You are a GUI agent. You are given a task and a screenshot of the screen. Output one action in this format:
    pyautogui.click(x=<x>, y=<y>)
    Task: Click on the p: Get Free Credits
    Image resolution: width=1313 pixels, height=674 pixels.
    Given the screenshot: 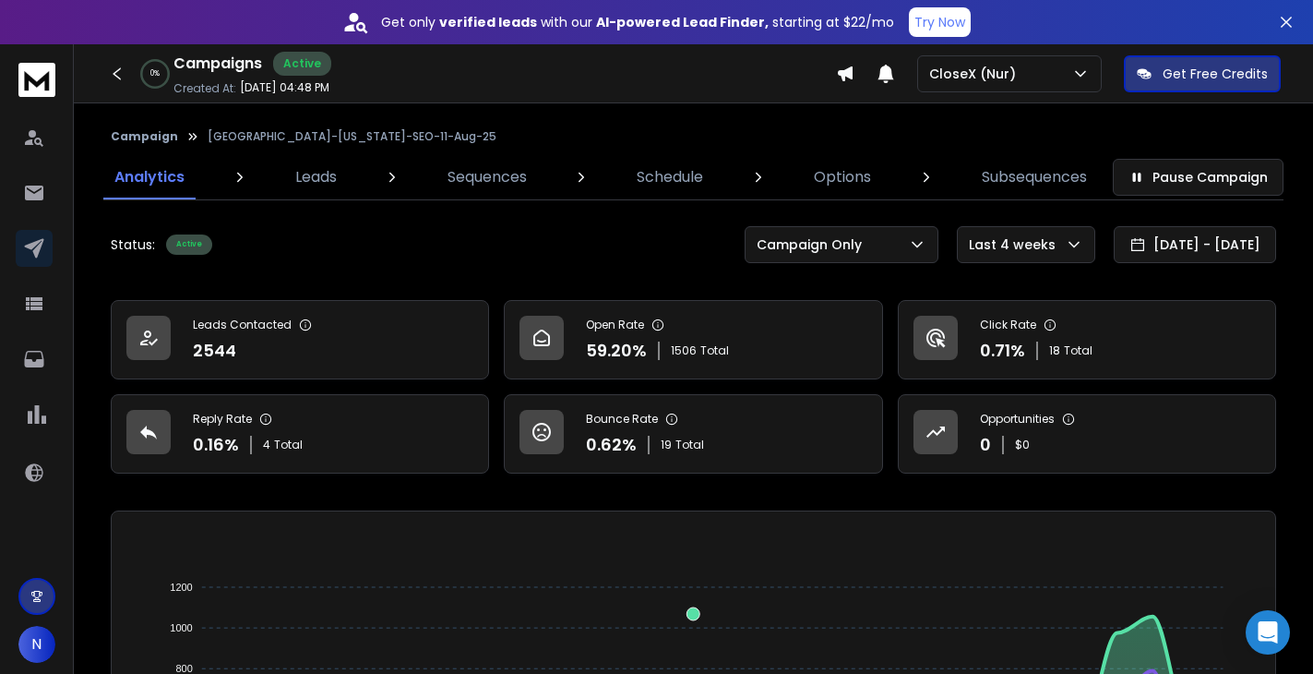 What is the action you would take?
    pyautogui.click(x=1216, y=74)
    